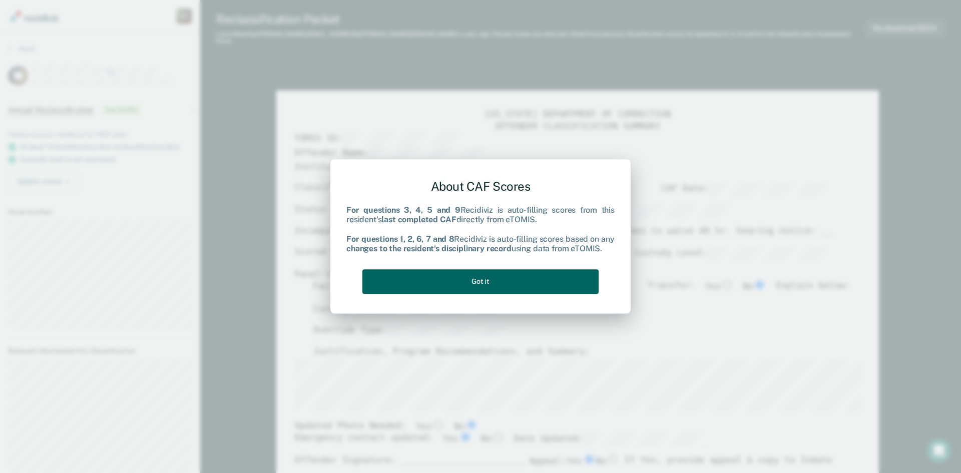  What do you see at coordinates (429, 248) in the screenshot?
I see `b: changes to the resident's disciplinary record` at bounding box center [429, 248].